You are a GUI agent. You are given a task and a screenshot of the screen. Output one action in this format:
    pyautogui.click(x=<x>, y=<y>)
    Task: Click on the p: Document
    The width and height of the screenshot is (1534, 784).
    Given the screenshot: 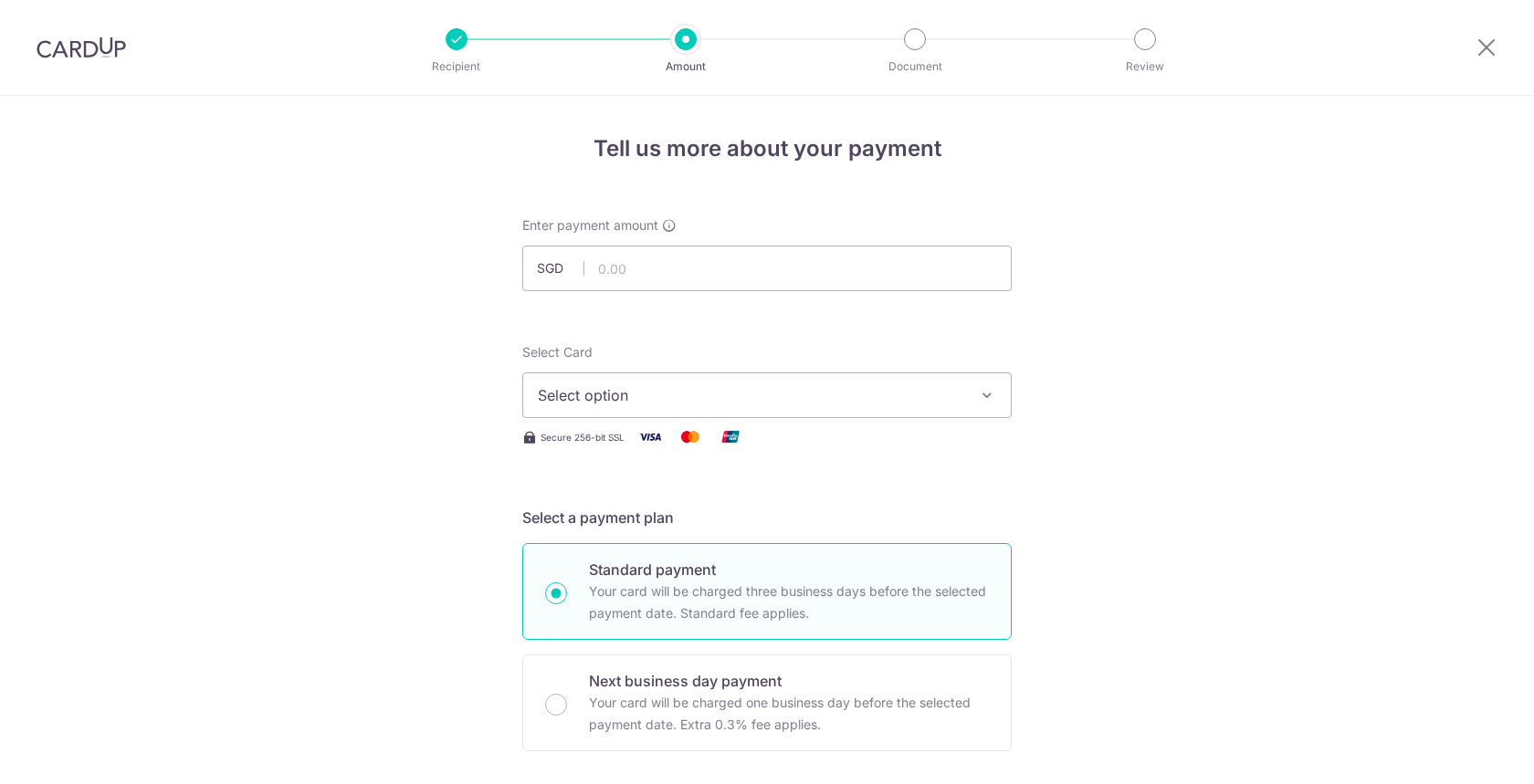 What is the action you would take?
    pyautogui.click(x=915, y=67)
    